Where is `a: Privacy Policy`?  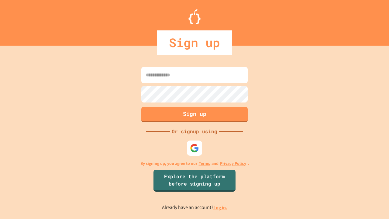
a: Privacy Policy is located at coordinates (233, 163).